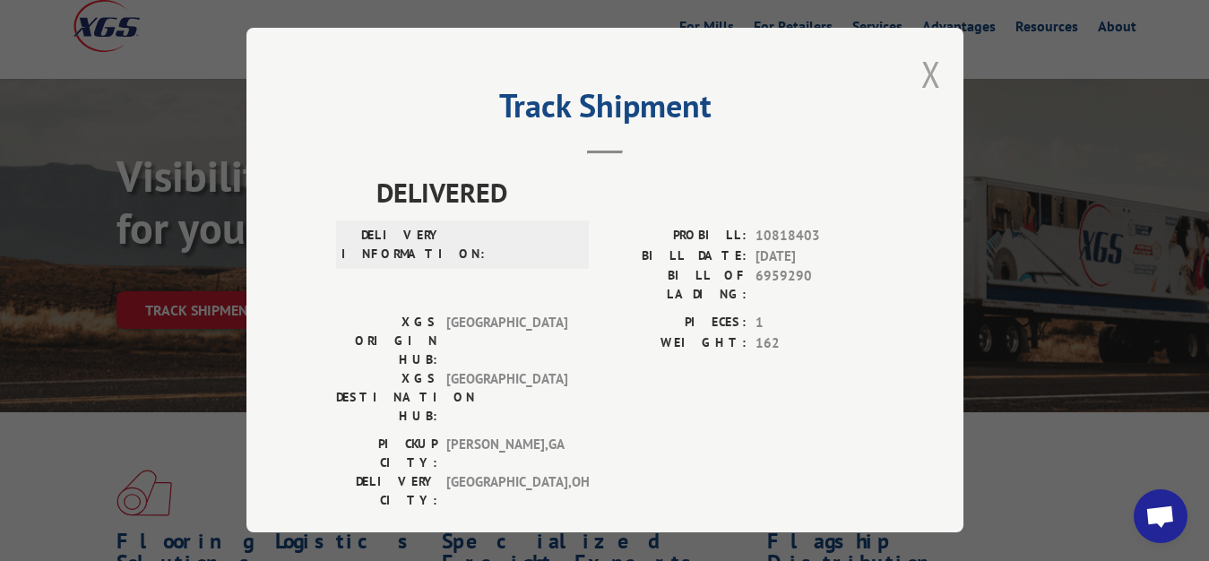 This screenshot has width=1209, height=561. What do you see at coordinates (386, 340) in the screenshot?
I see `label: XGS ORIGIN HUB:` at bounding box center [386, 340].